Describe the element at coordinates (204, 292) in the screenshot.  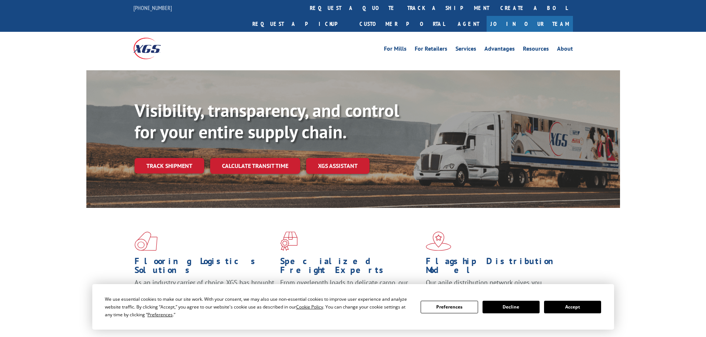
I see `span: As an industry carrier of choice, XGS has brought innovation and dedication to flooring logistics...` at that location.